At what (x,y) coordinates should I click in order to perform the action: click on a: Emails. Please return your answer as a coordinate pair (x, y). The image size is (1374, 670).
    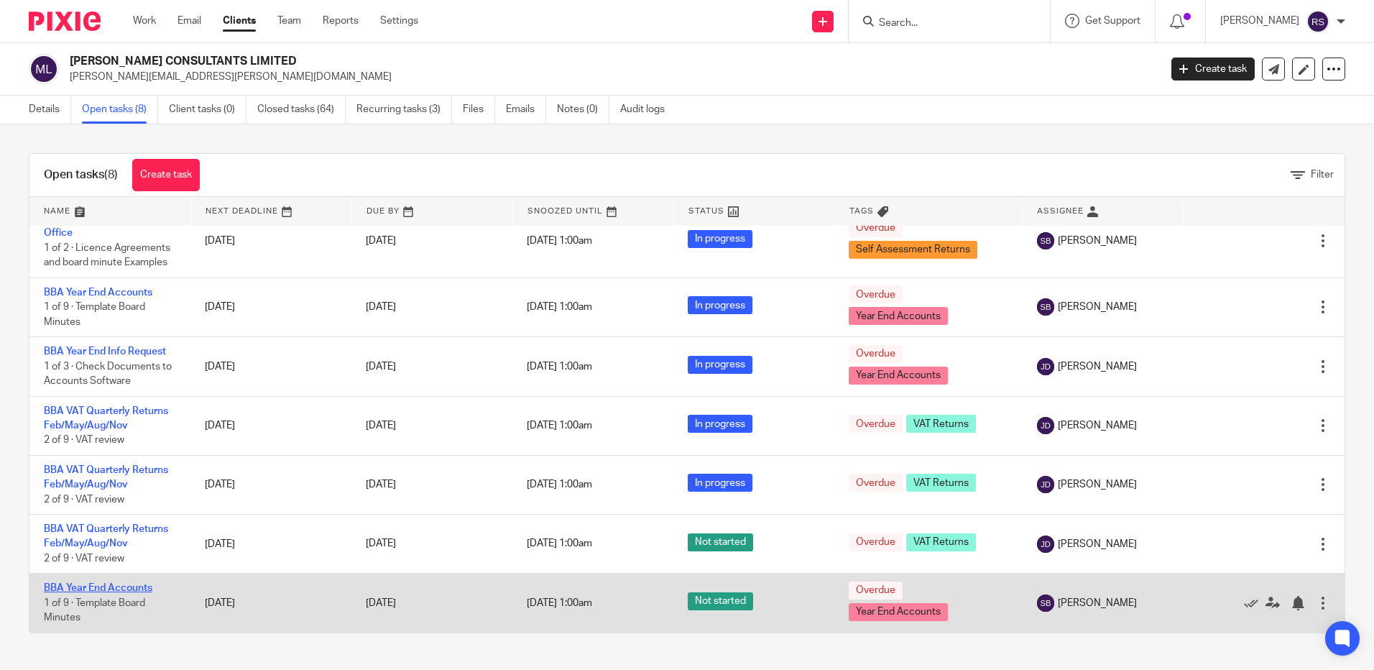
    Looking at the image, I should click on (526, 109).